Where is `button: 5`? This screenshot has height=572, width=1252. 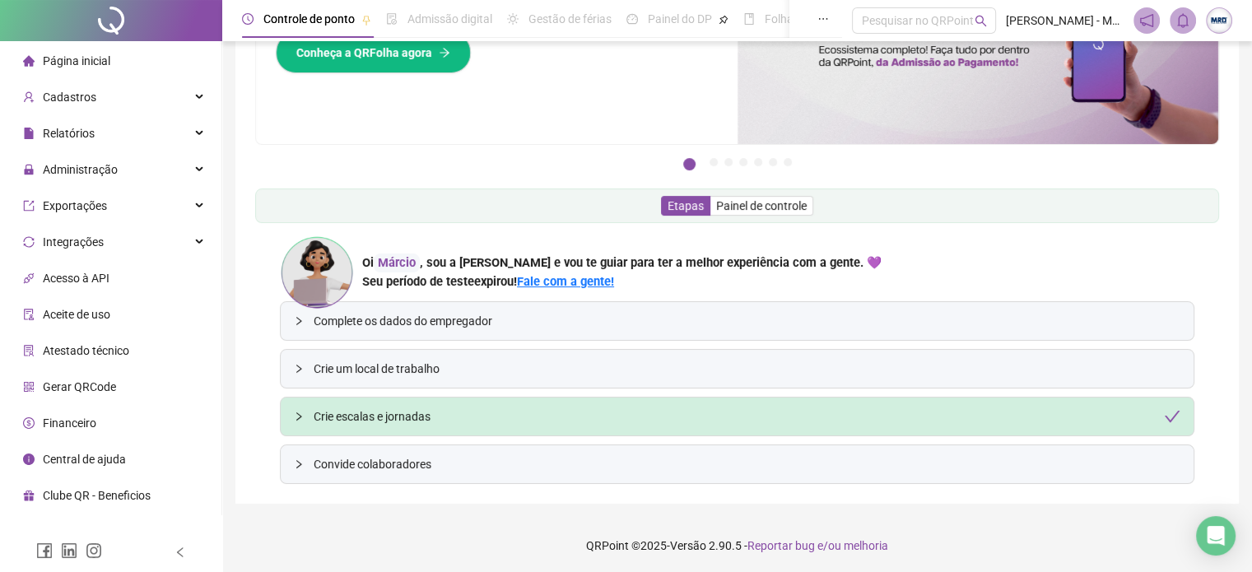 button: 5 is located at coordinates (758, 162).